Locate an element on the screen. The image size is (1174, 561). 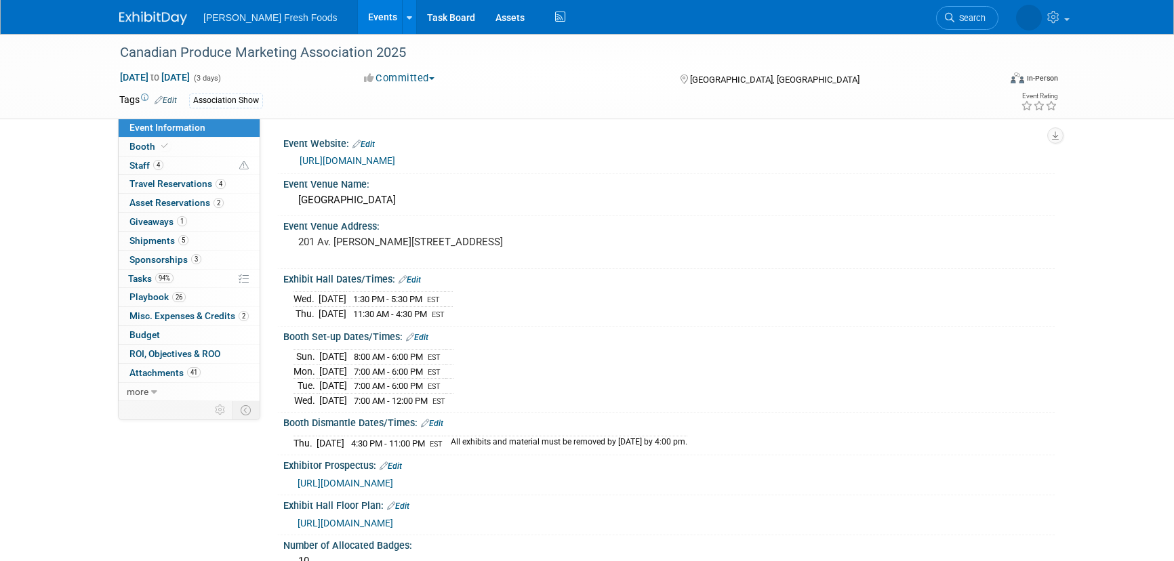
span: Giveaways is located at coordinates (158, 222).